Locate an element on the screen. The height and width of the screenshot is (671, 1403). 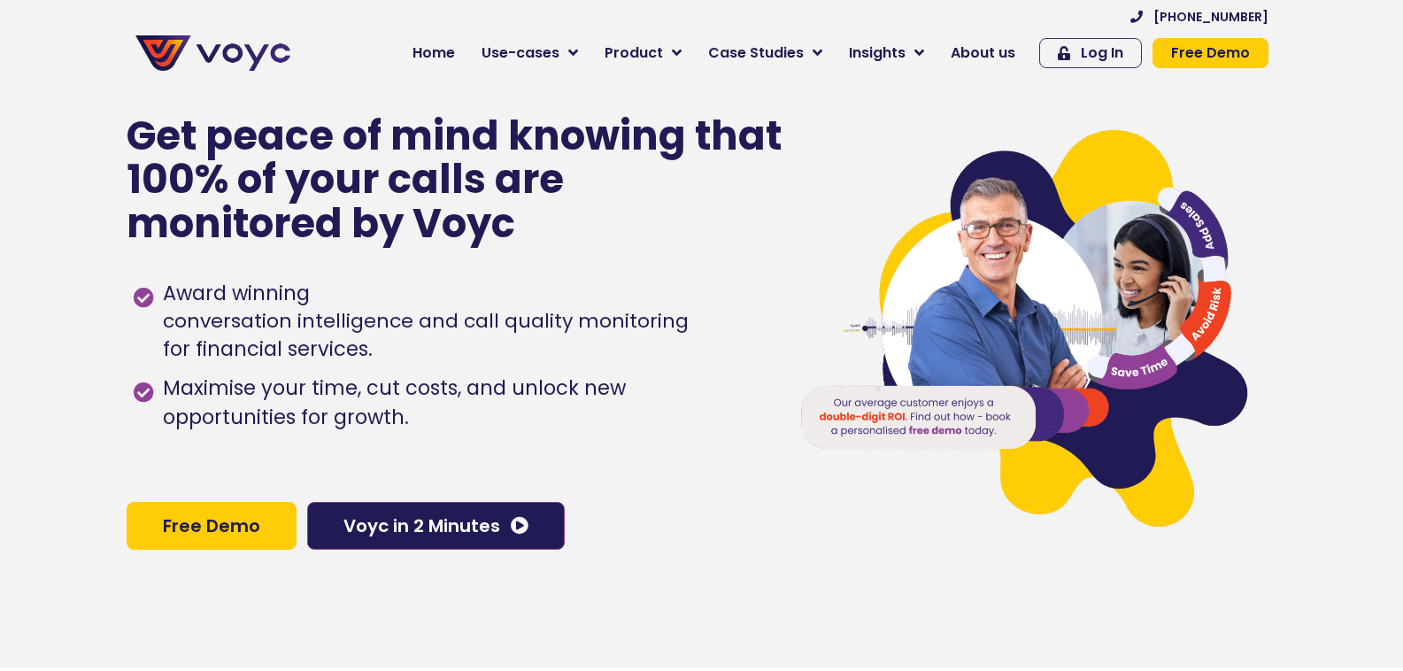
span: Insights is located at coordinates (877, 53).